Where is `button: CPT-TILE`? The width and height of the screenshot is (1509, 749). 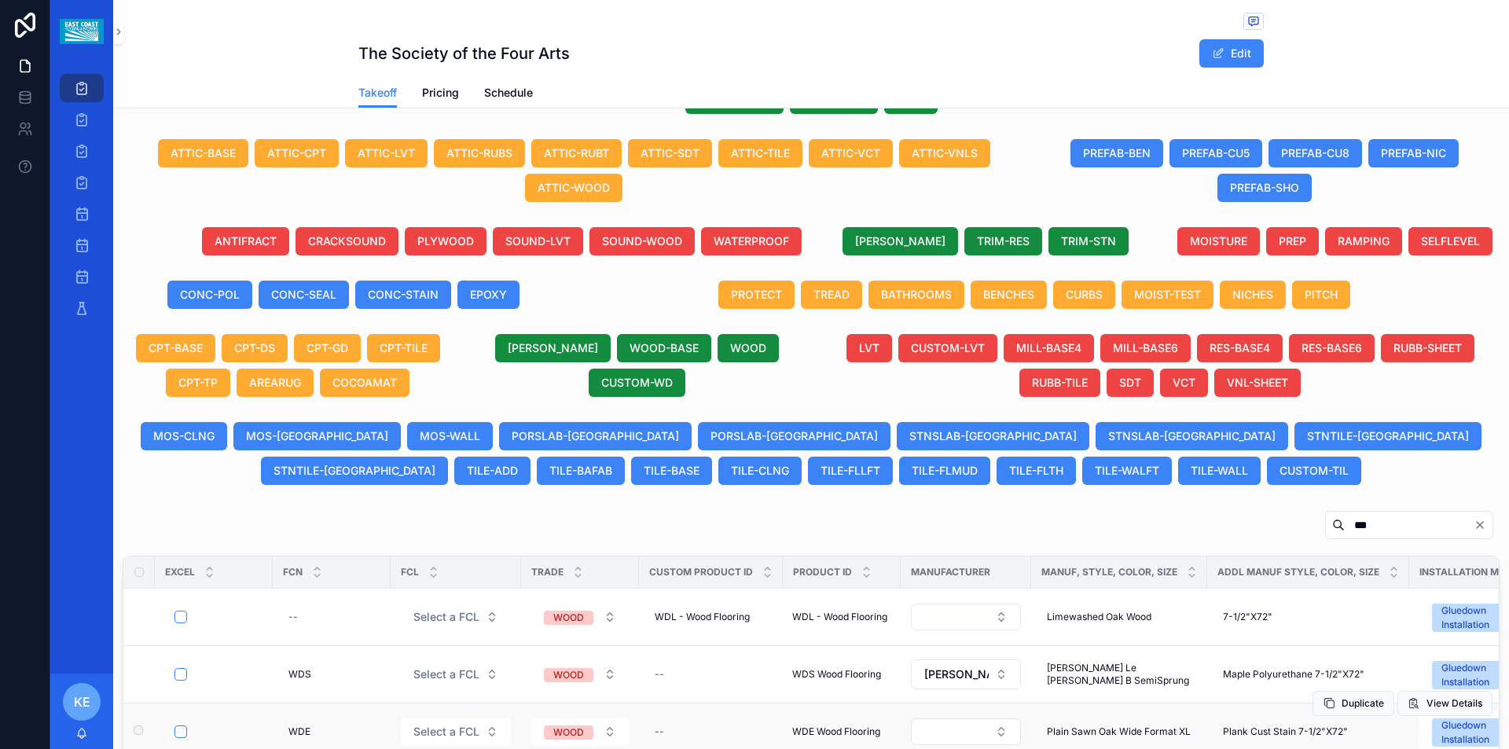 button: CPT-TILE is located at coordinates (403, 348).